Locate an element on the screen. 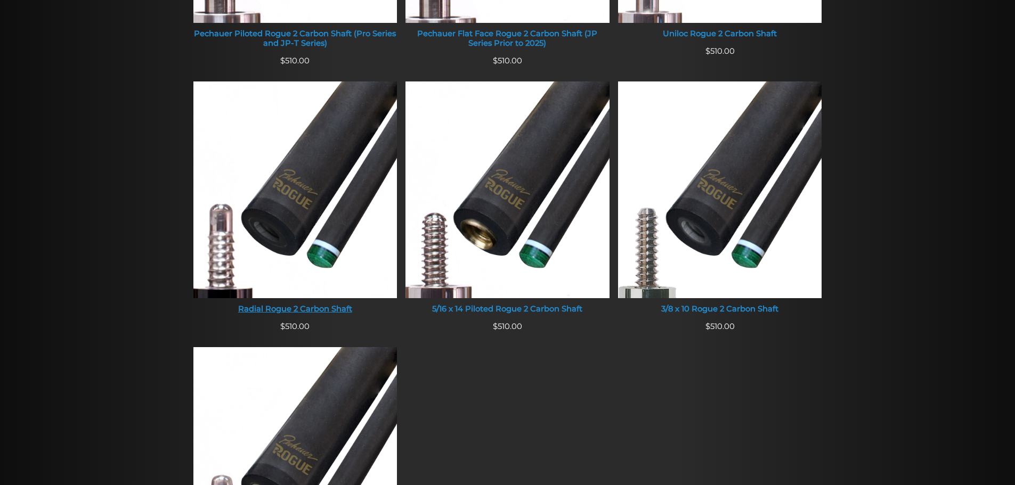 The width and height of the screenshot is (1015, 485). div: Pechauer Piloted Rogue 2 Carbon Shaft (Pro Series and JP-T Series) is located at coordinates (295, 38).